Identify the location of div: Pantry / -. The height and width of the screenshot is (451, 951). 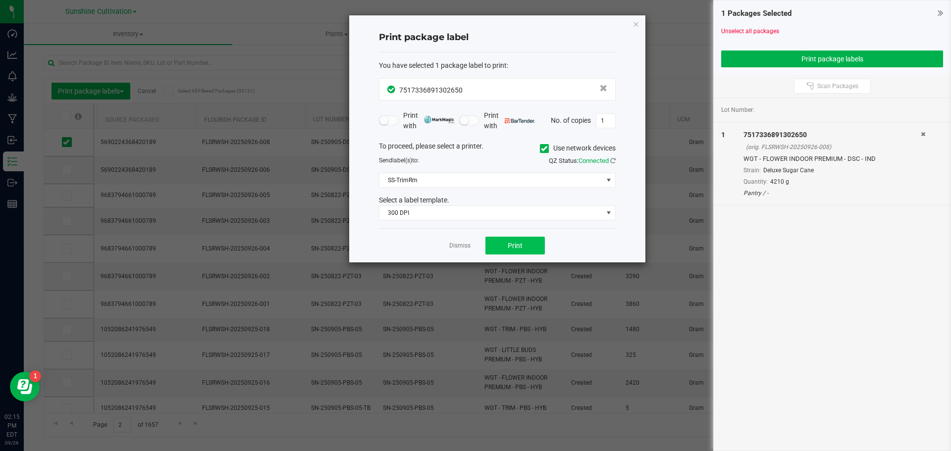
(832, 193).